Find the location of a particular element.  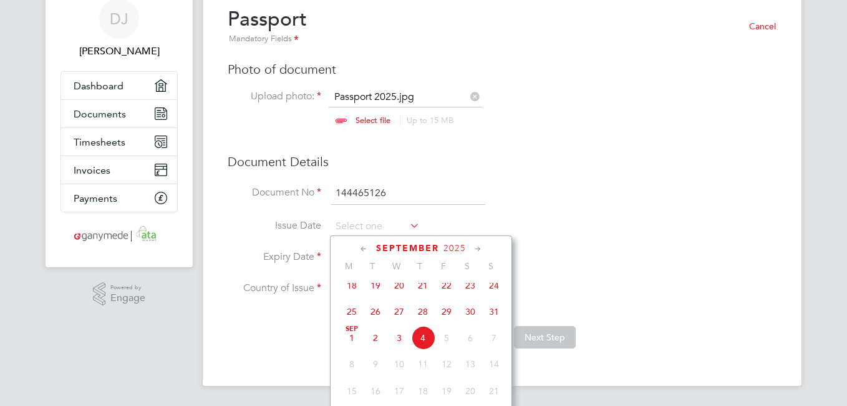

label: Issue Date is located at coordinates (275, 225).